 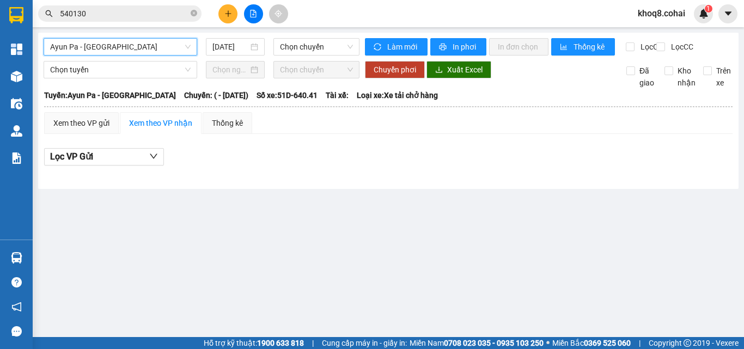 What do you see at coordinates (395, 70) in the screenshot?
I see `button: Chuyển phơi` at bounding box center [395, 70].